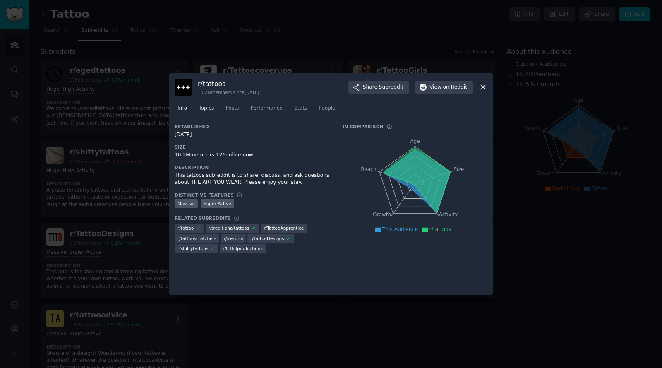  I want to click on h3: r/ tattoos, so click(229, 84).